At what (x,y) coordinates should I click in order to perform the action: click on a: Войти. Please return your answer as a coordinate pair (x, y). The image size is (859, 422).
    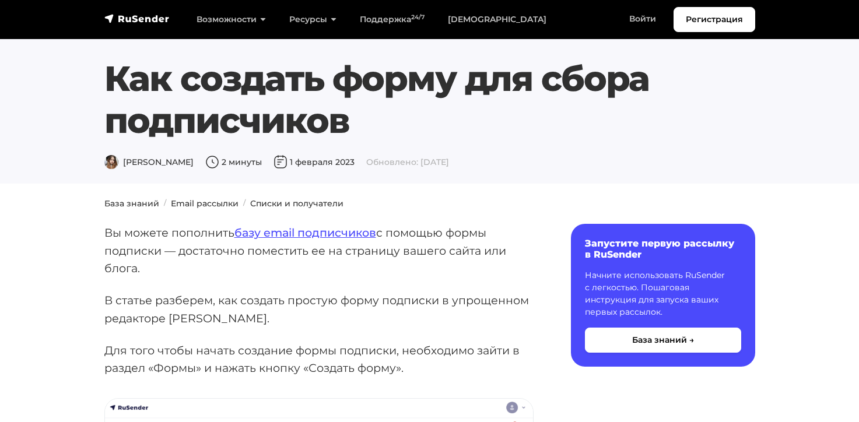
    Looking at the image, I should click on (643, 19).